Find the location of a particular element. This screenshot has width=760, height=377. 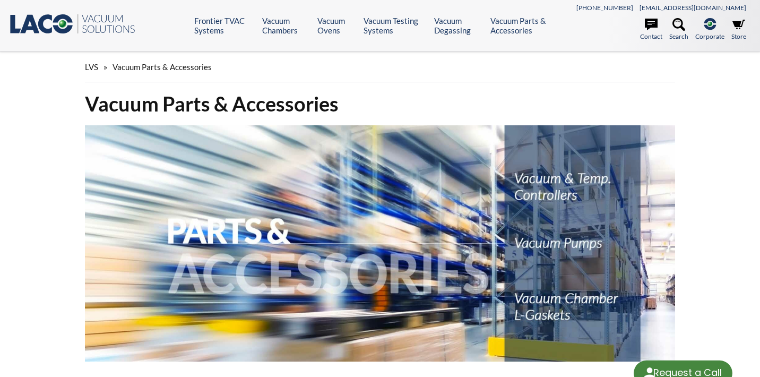

a: Frontier TVAC Systems is located at coordinates (224, 25).